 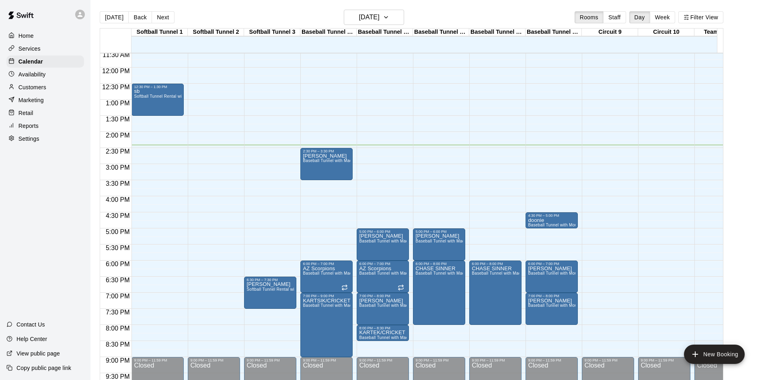 I want to click on button: Staff, so click(x=615, y=17).